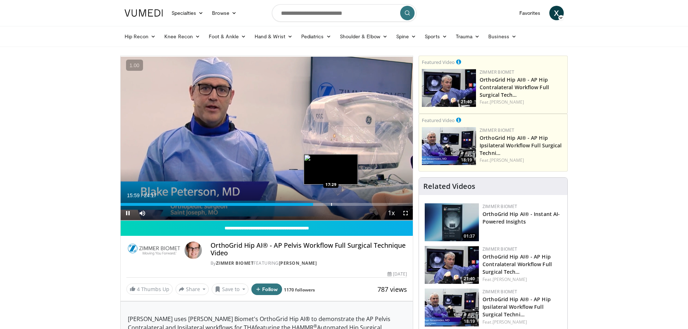  Describe the element at coordinates (267, 289) in the screenshot. I see `button: Follow` at that location.